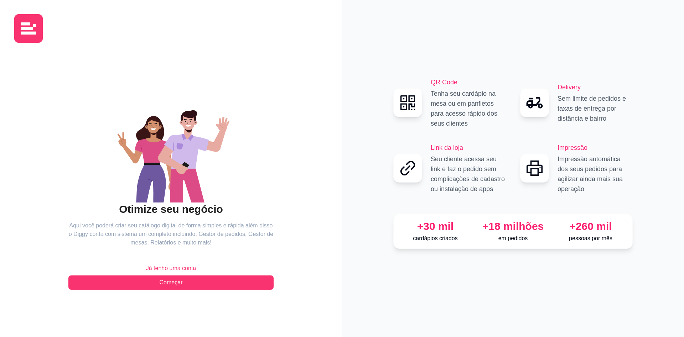 The width and height of the screenshot is (684, 337). Describe the element at coordinates (591, 239) in the screenshot. I see `p: pessoas por mês` at that location.